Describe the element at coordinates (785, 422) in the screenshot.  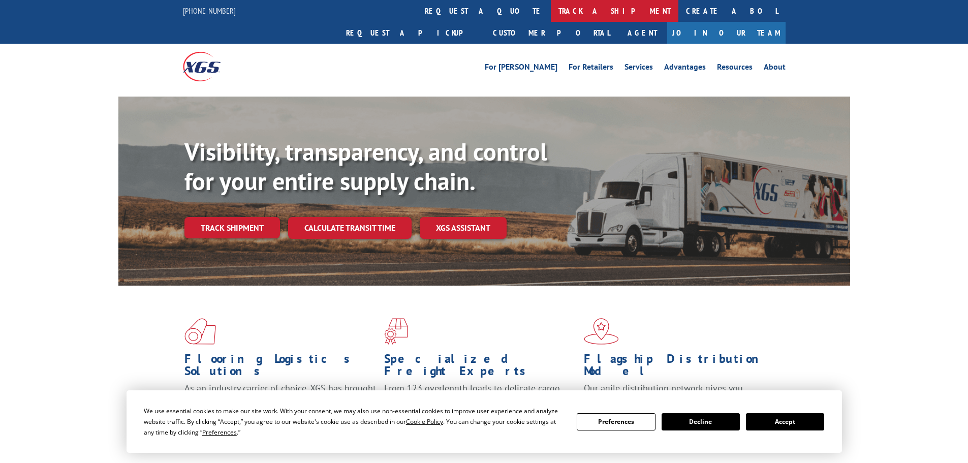
I see `button: Accept` at that location.